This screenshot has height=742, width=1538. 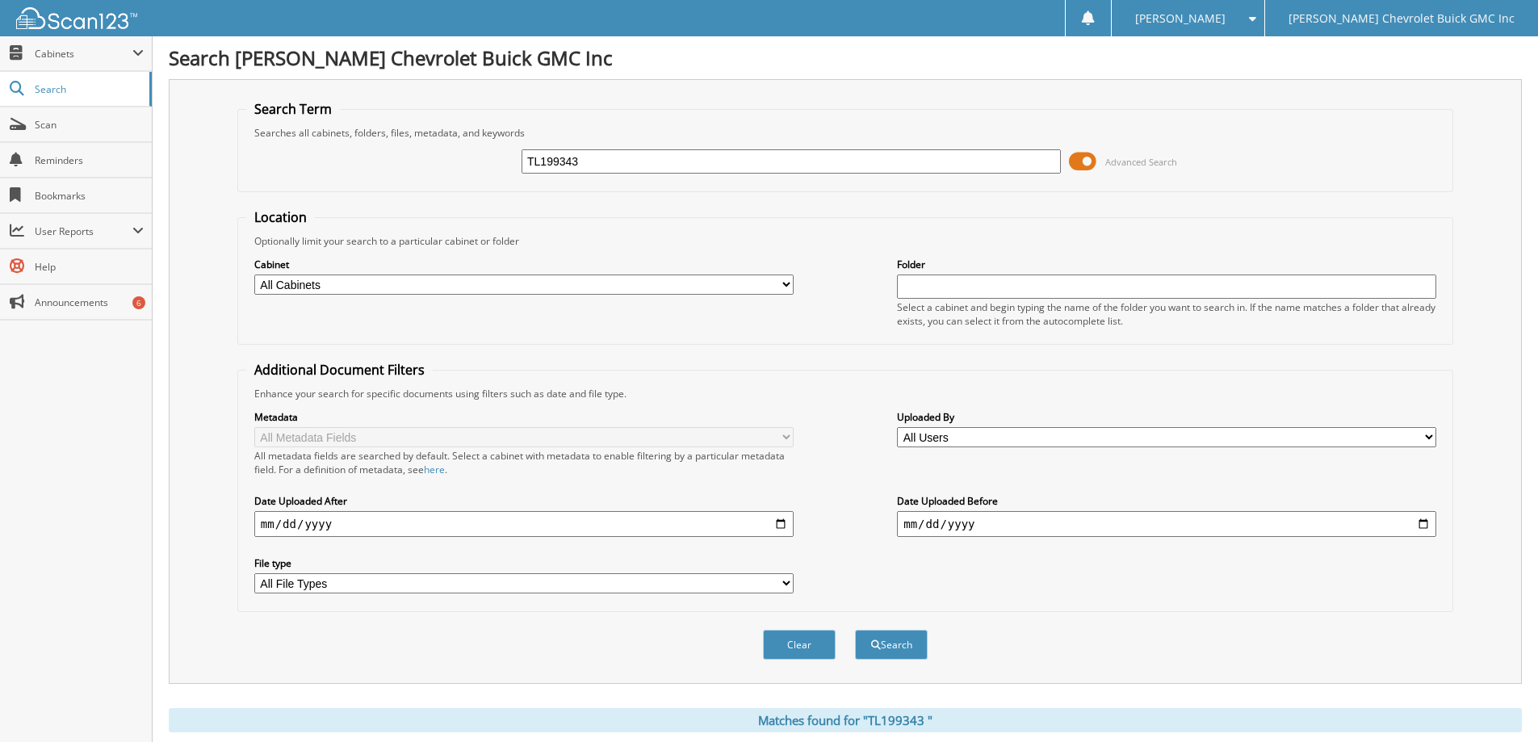 I want to click on div: Searches all cabinets, folders, files, metadata, and keywords, so click(x=845, y=132).